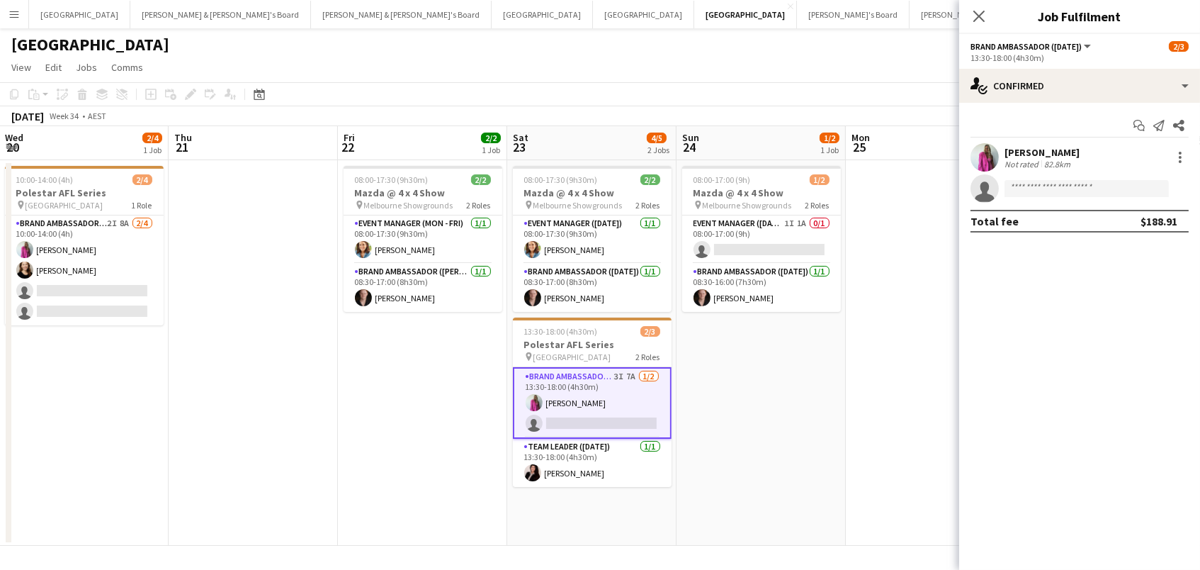 This screenshot has height=570, width=1200. What do you see at coordinates (45, 179) in the screenshot?
I see `span: 10:00-14:00 (4h)` at bounding box center [45, 179].